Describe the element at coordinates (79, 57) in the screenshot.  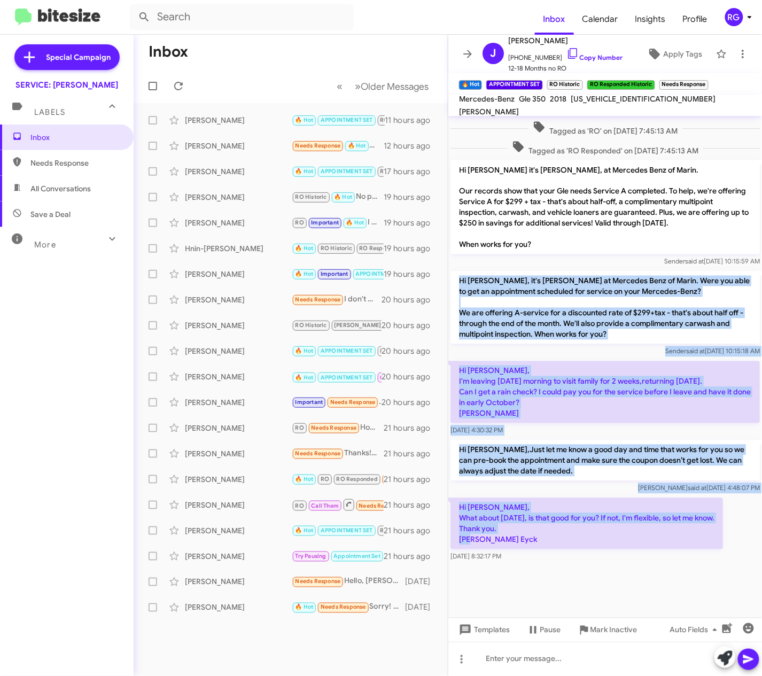
I see `span: Special Campaign` at that location.